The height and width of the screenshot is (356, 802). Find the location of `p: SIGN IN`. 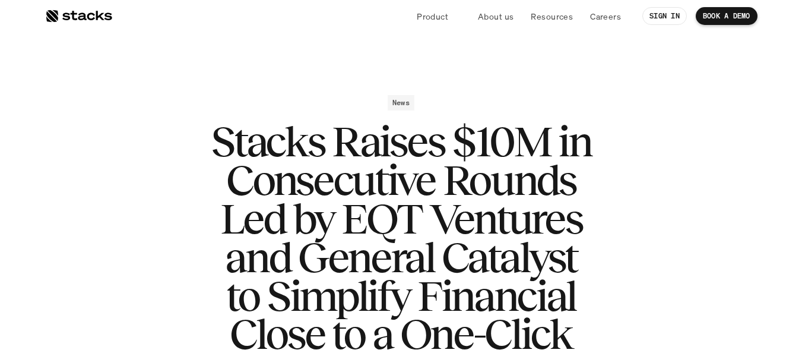

p: SIGN IN is located at coordinates (664, 16).